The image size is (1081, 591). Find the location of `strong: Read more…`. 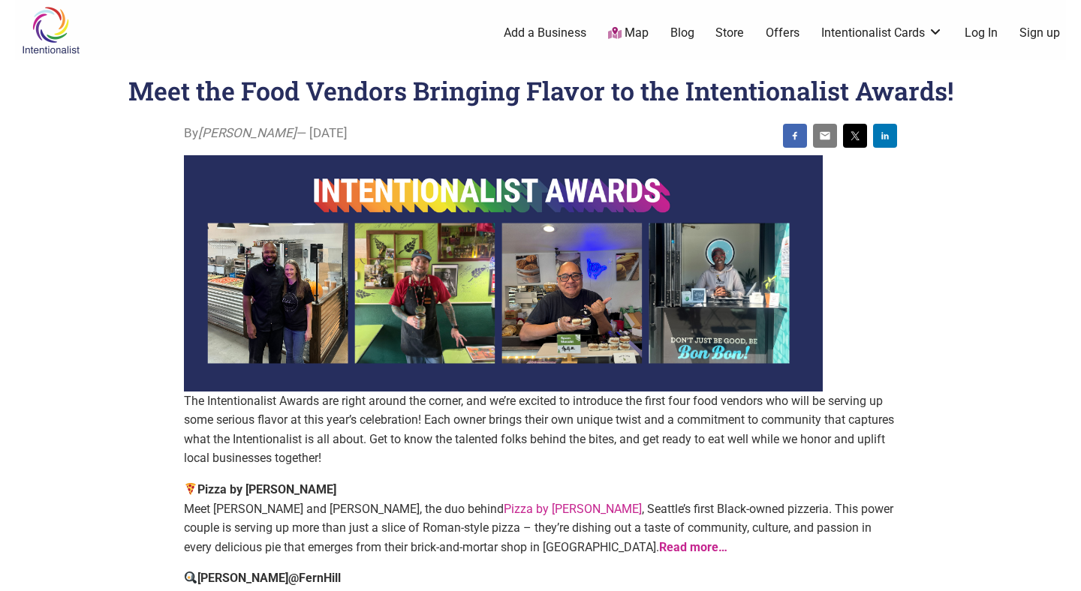

strong: Read more… is located at coordinates (693, 547).